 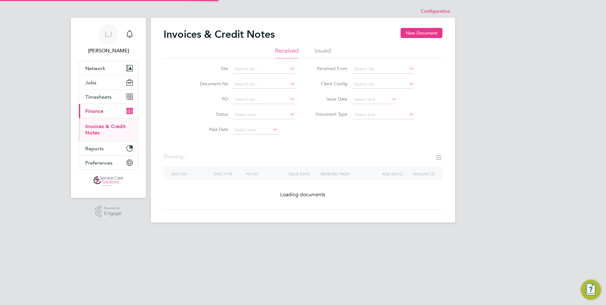 I want to click on img: servicecare-logo-retina.png, so click(x=108, y=181).